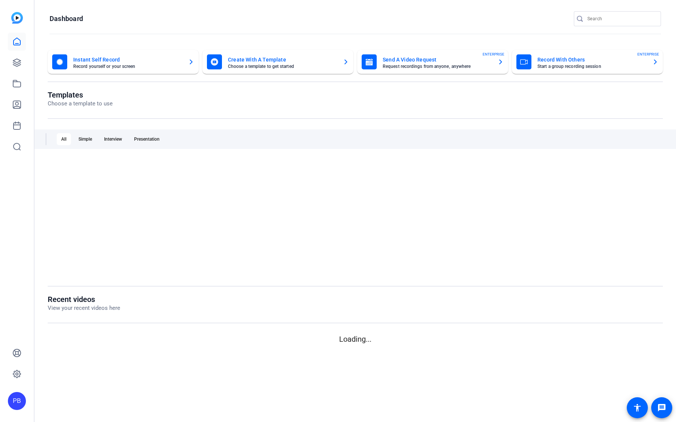 This screenshot has width=676, height=422. What do you see at coordinates (17, 18) in the screenshot?
I see `img: blue-gradient.svg` at bounding box center [17, 18].